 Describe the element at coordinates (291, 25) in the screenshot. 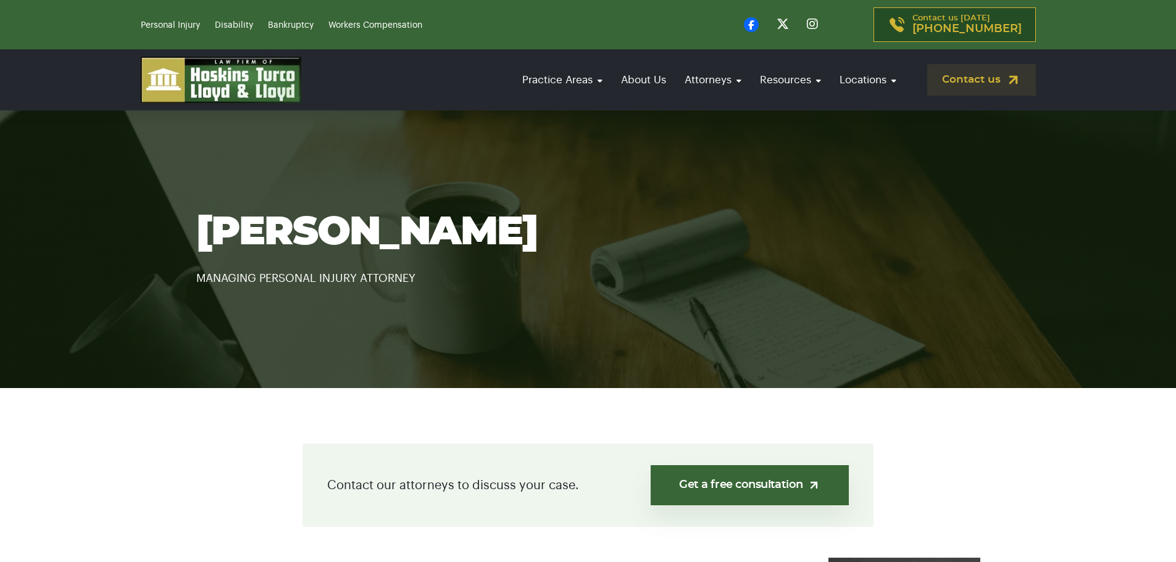

I see `a: Bankruptcy` at that location.